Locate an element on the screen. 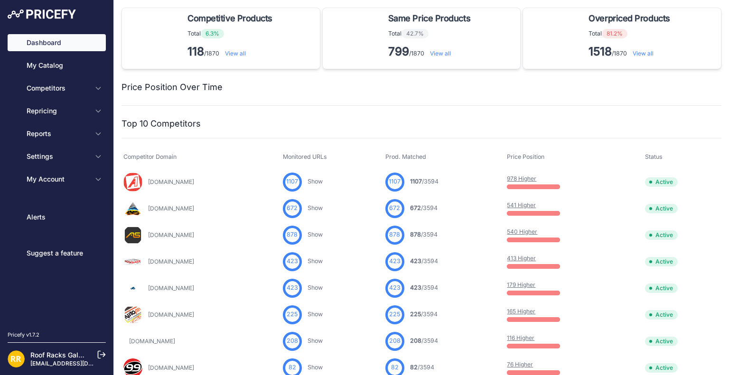 The height and width of the screenshot is (375, 729). a: 878/3594 is located at coordinates (424, 234).